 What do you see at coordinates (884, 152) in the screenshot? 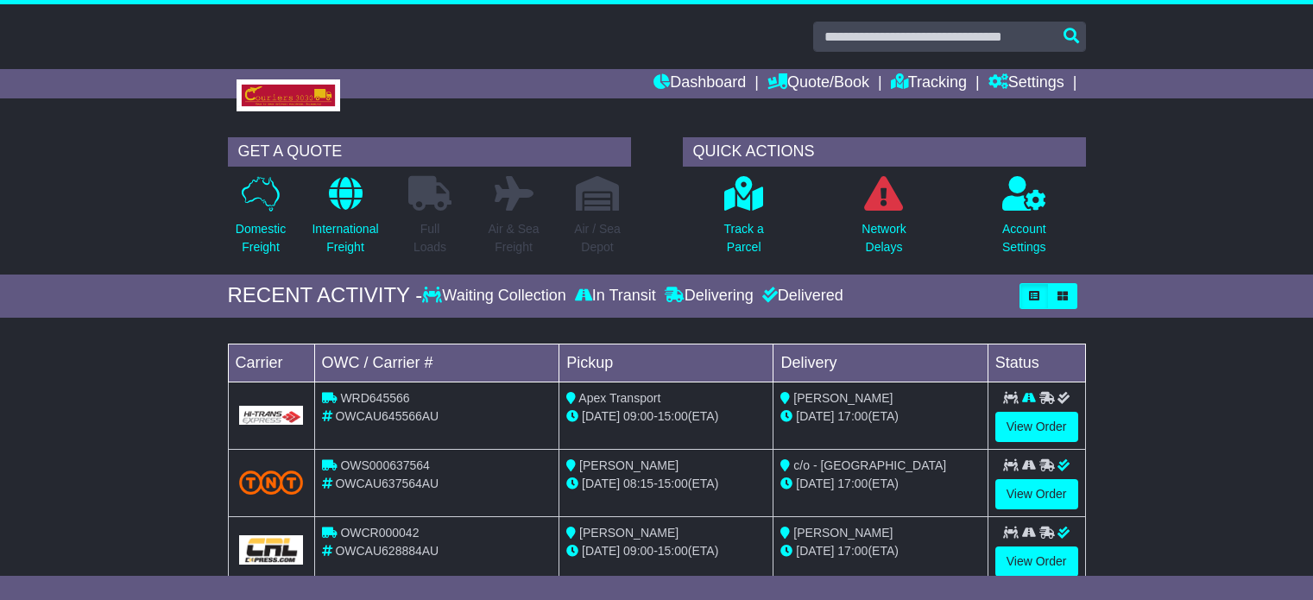
I see `div: QUICK ACTIONS` at bounding box center [884, 152].